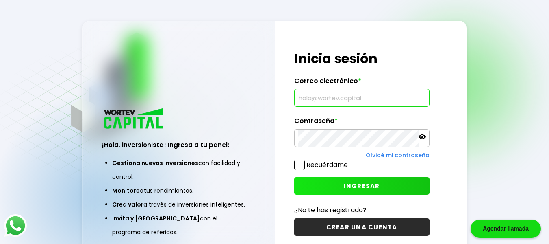  Describe the element at coordinates (398, 155) in the screenshot. I see `a: Olvidé mi contraseña` at that location.